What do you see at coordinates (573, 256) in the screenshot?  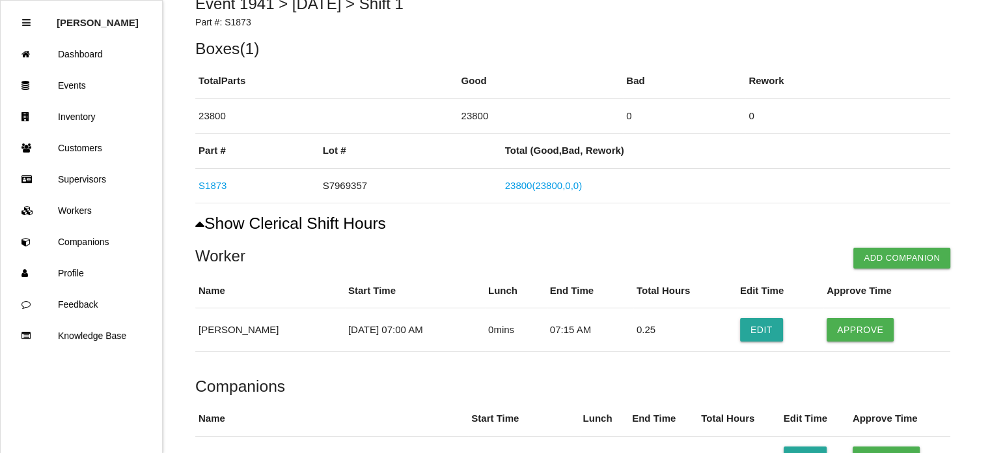 I see `h4: Worker` at bounding box center [573, 256].